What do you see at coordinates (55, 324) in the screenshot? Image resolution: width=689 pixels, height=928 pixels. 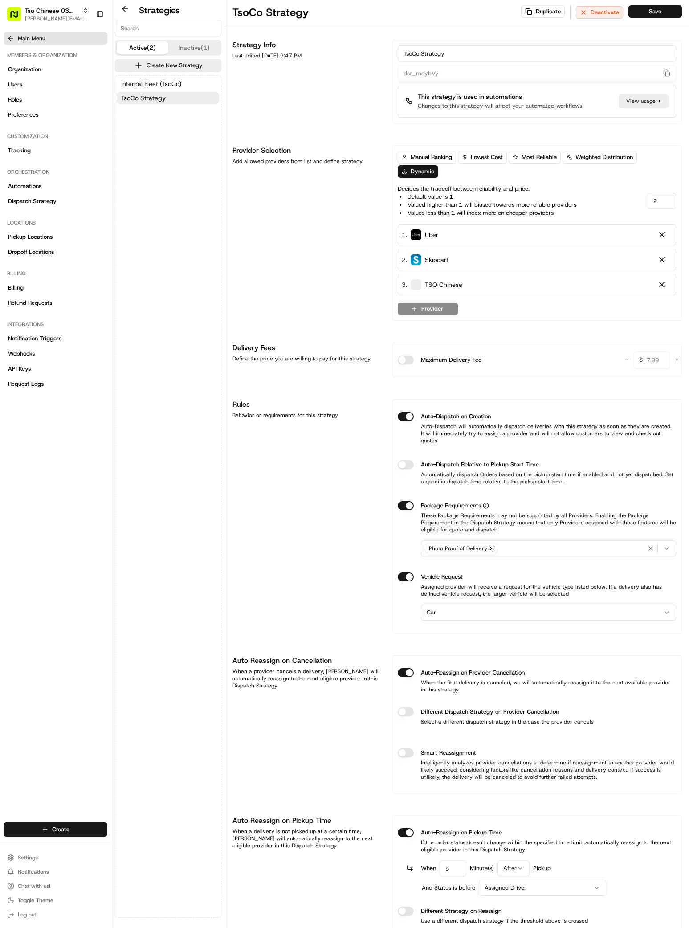 I see `div: Integrations` at bounding box center [55, 324].